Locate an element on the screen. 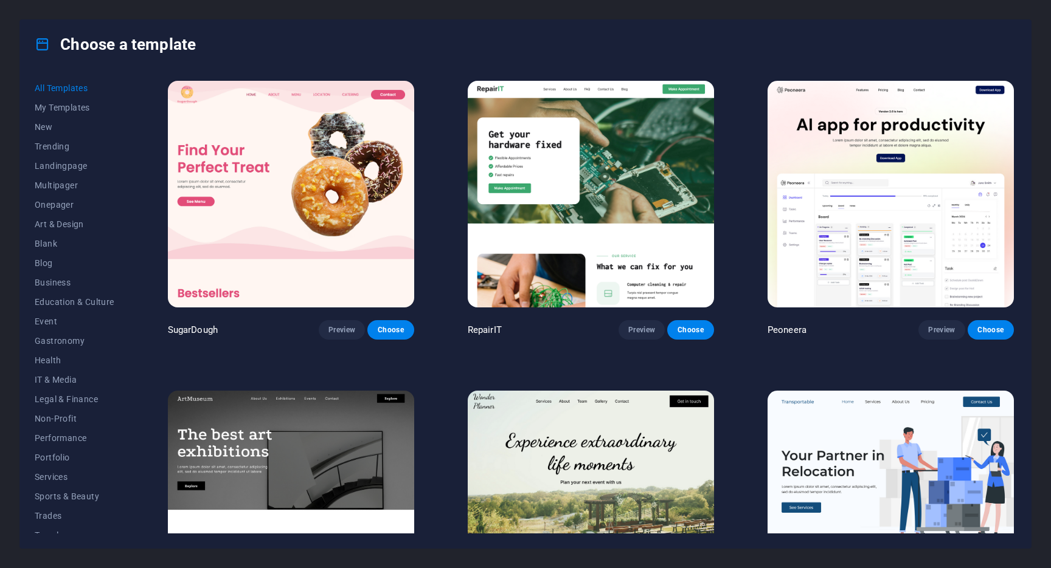 The height and width of the screenshot is (568, 1051). button: Performance is located at coordinates (74, 438).